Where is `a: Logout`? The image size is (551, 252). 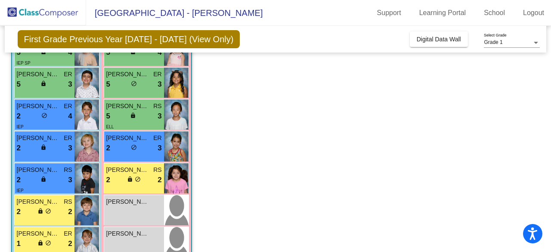
a: Logout is located at coordinates (533, 13).